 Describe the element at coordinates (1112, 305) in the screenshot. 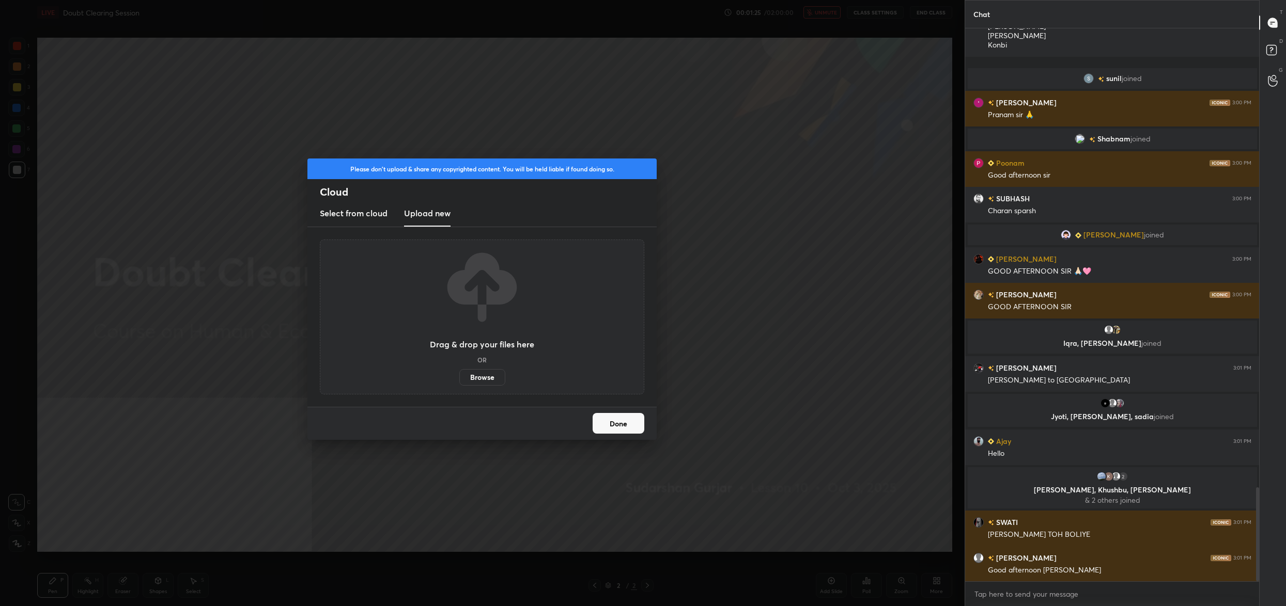

I see `div: grid` at that location.